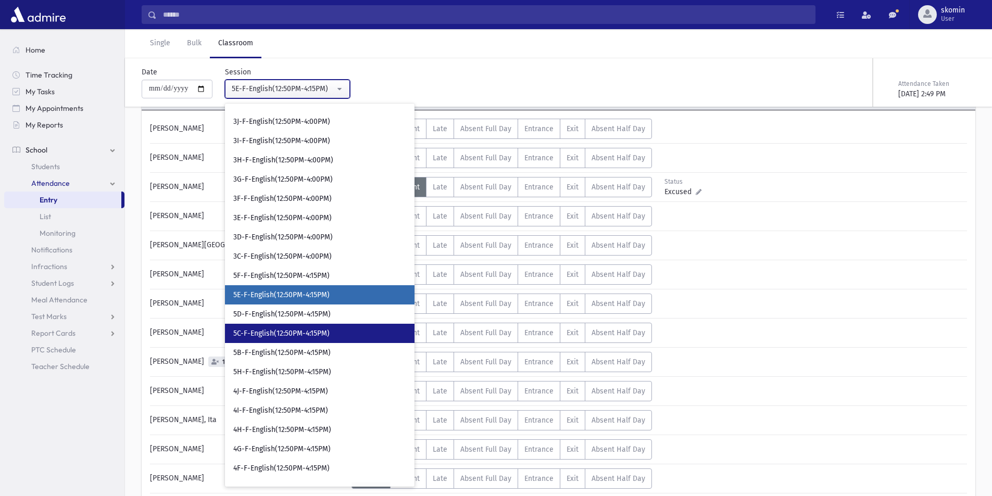 Image resolution: width=992 pixels, height=496 pixels. I want to click on button: 5E-F-English(12:50PM-4:15PM), so click(287, 89).